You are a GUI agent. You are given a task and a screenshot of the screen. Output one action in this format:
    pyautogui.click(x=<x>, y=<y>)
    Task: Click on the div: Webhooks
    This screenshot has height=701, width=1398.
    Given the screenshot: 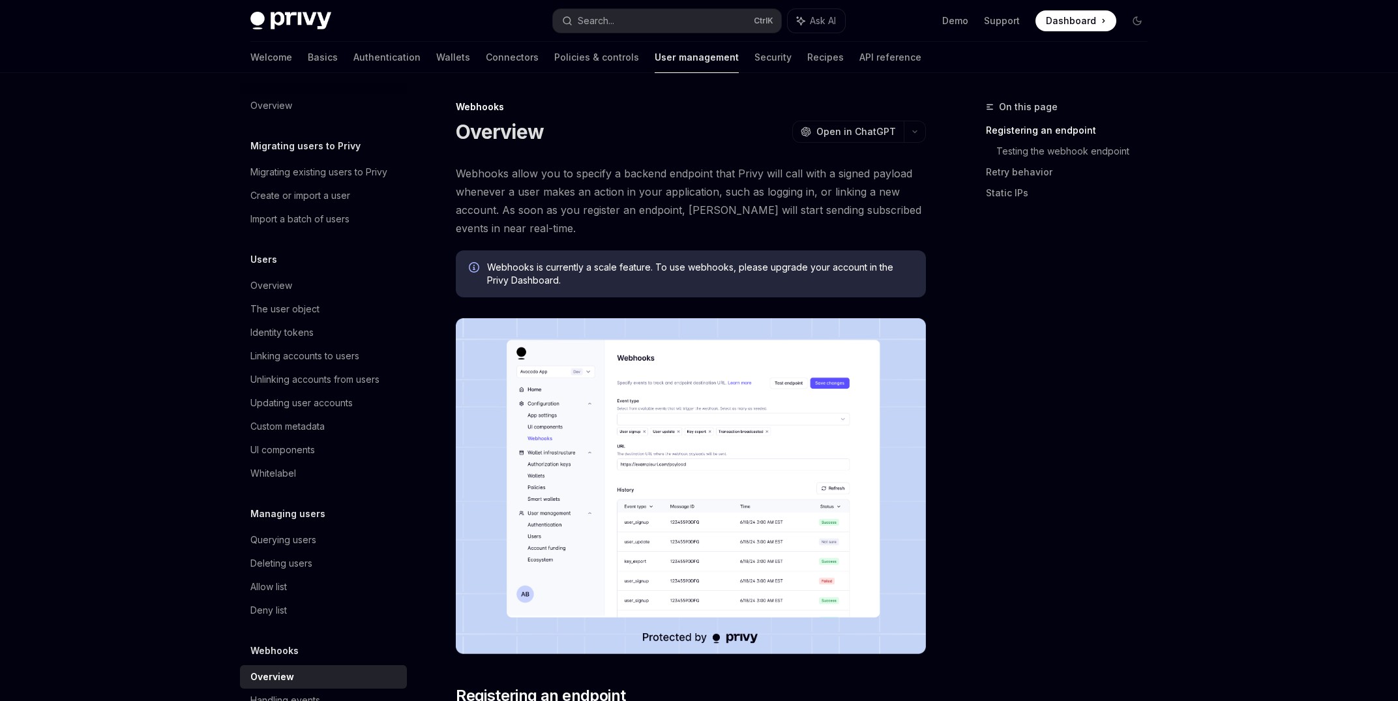 What is the action you would take?
    pyautogui.click(x=691, y=107)
    